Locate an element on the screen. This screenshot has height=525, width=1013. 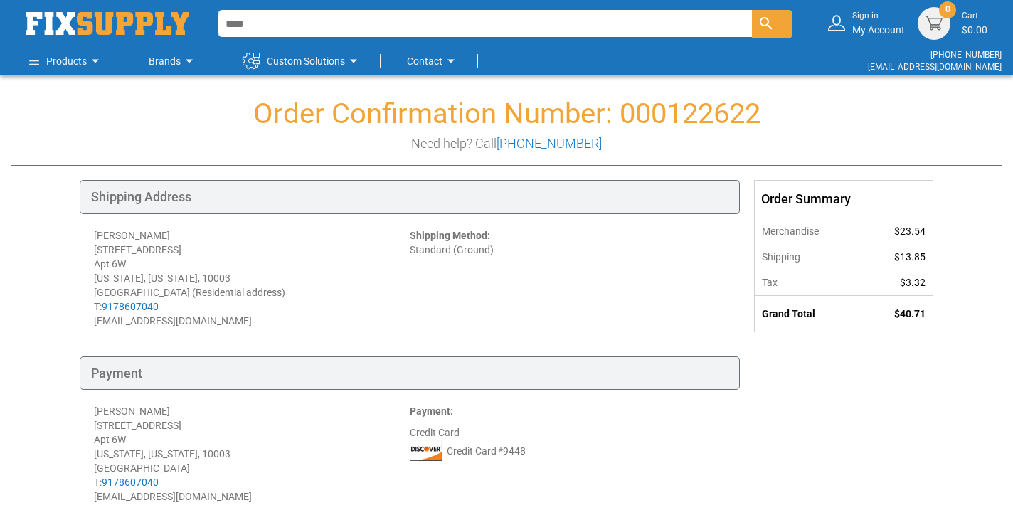
span: $0.00 is located at coordinates (974, 30).